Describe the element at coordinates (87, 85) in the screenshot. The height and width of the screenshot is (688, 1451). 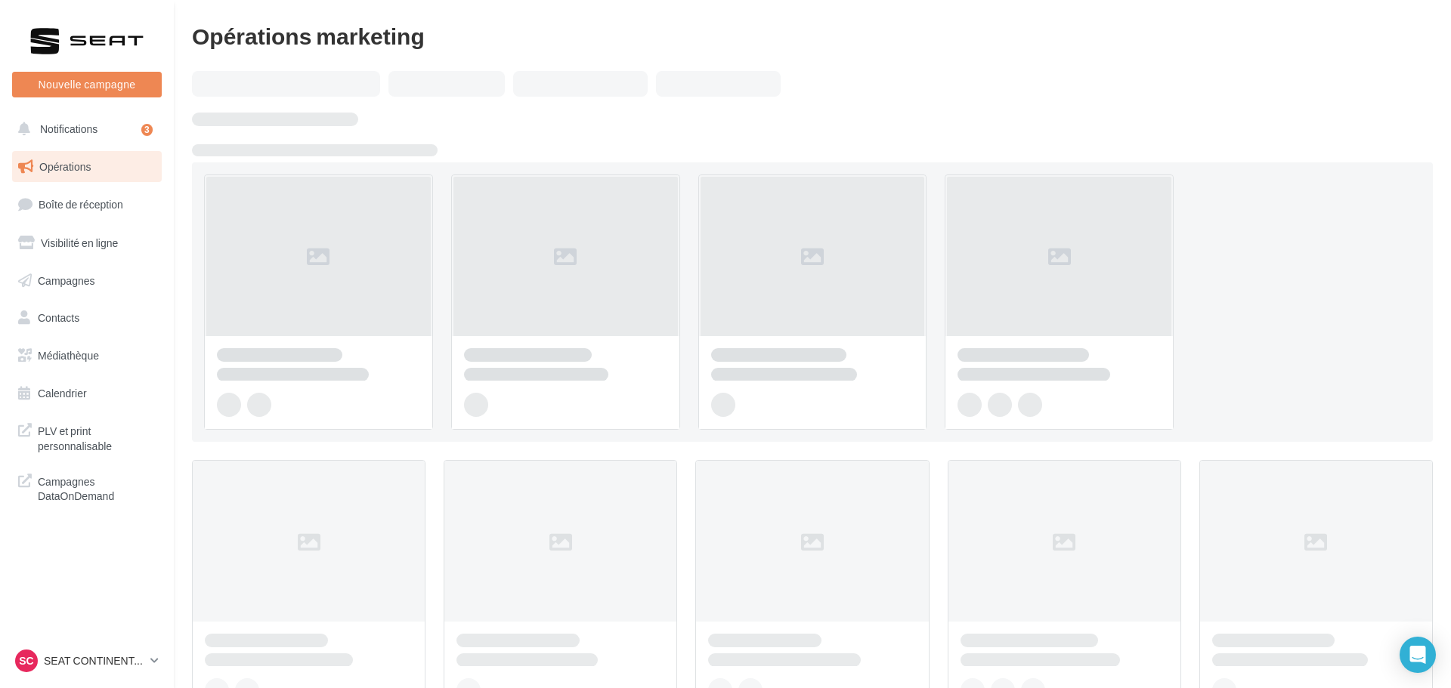
I see `button: Nouvelle campagne` at that location.